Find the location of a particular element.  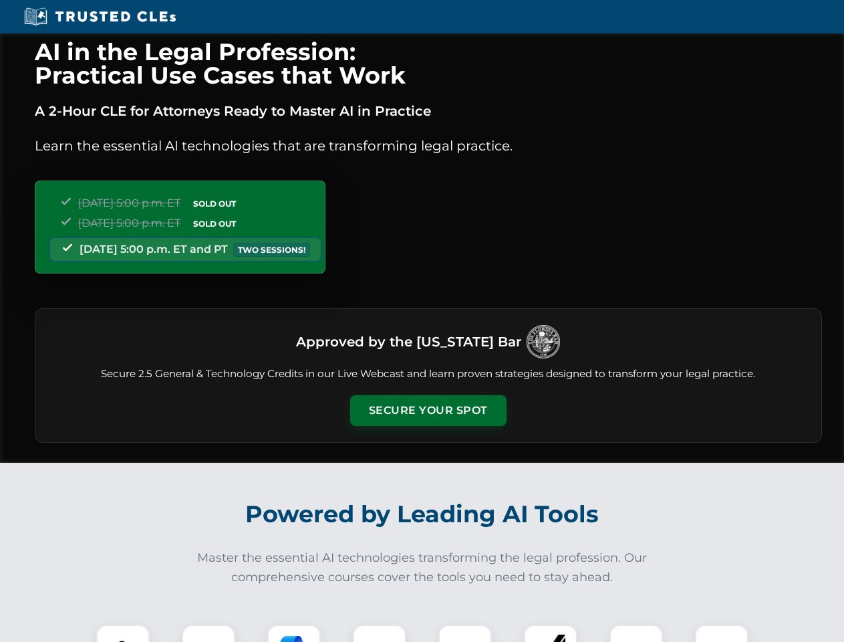

h1: AI in the Legal Profession: Practical Use Cases that Work is located at coordinates (428, 64).